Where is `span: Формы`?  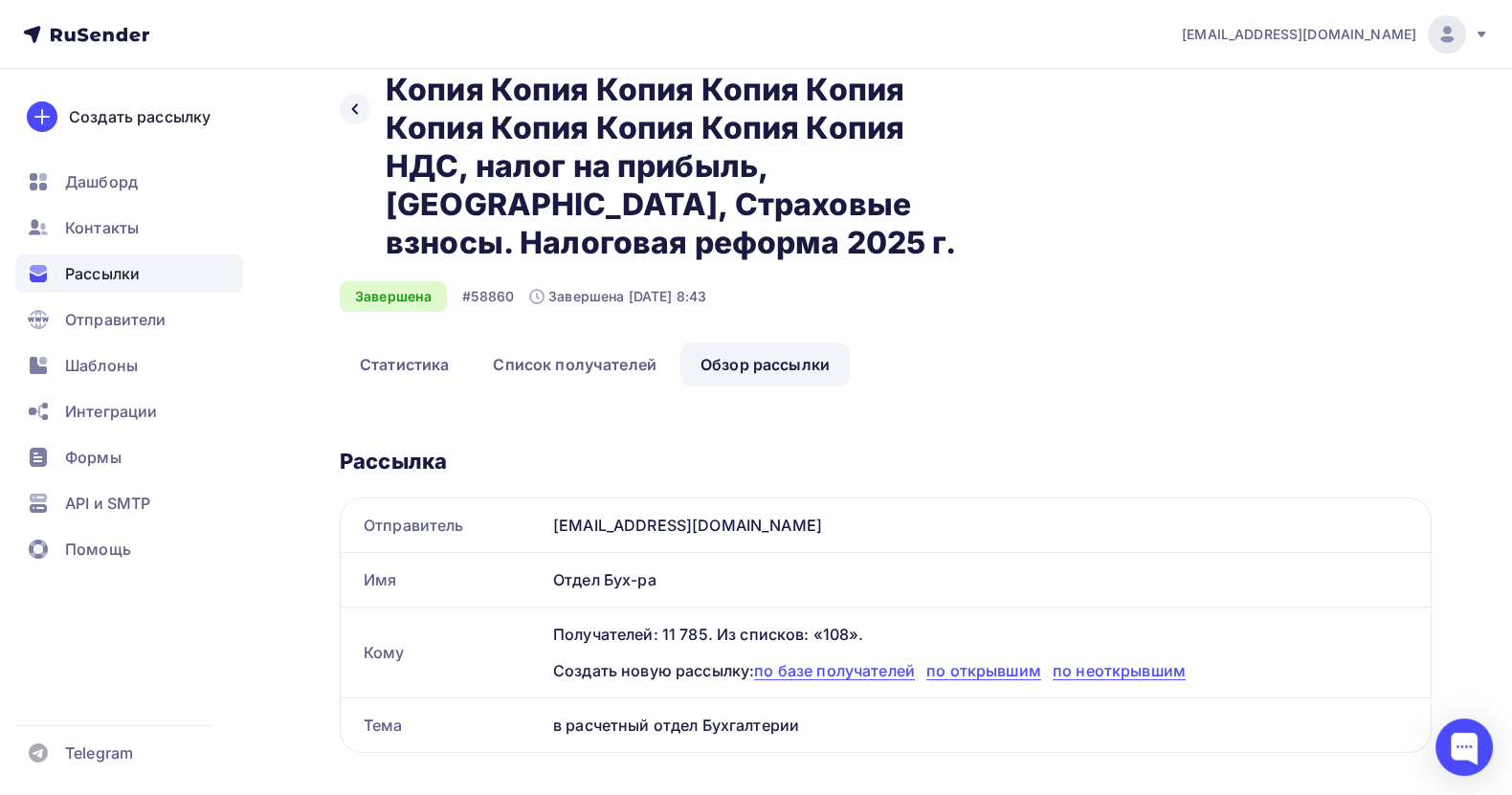
span: Формы is located at coordinates (93, 457).